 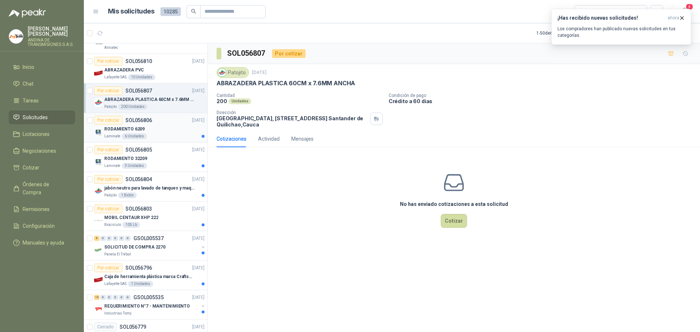 What do you see at coordinates (42, 84) in the screenshot?
I see `a: Chat` at bounding box center [42, 84].